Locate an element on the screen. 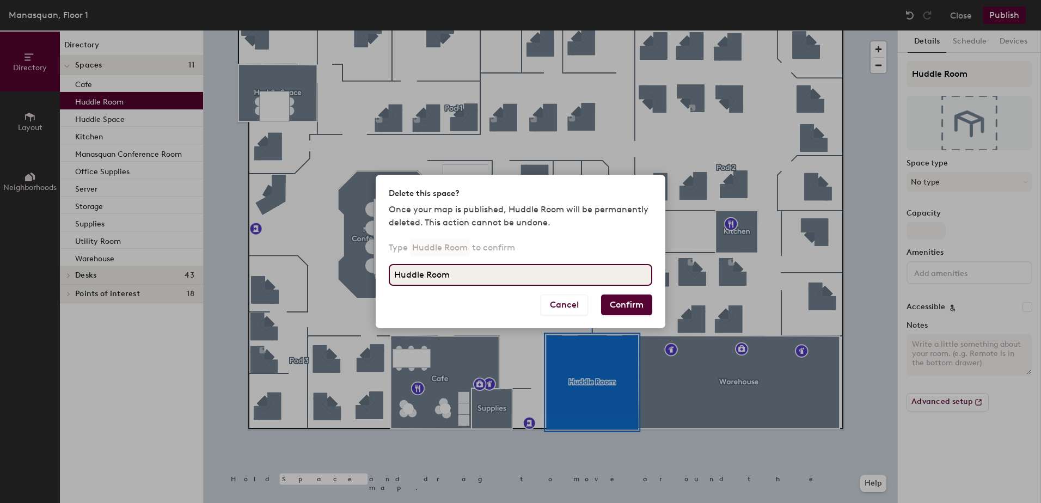  h2: Delete this space? is located at coordinates (424, 193).